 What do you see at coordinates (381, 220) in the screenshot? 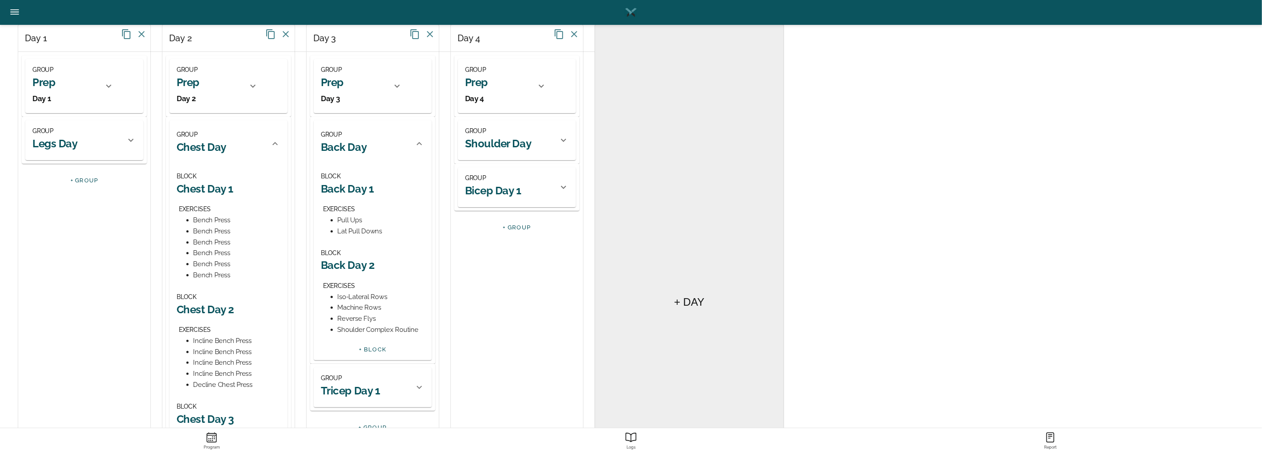
I see `div: Pull Ups` at bounding box center [381, 220].